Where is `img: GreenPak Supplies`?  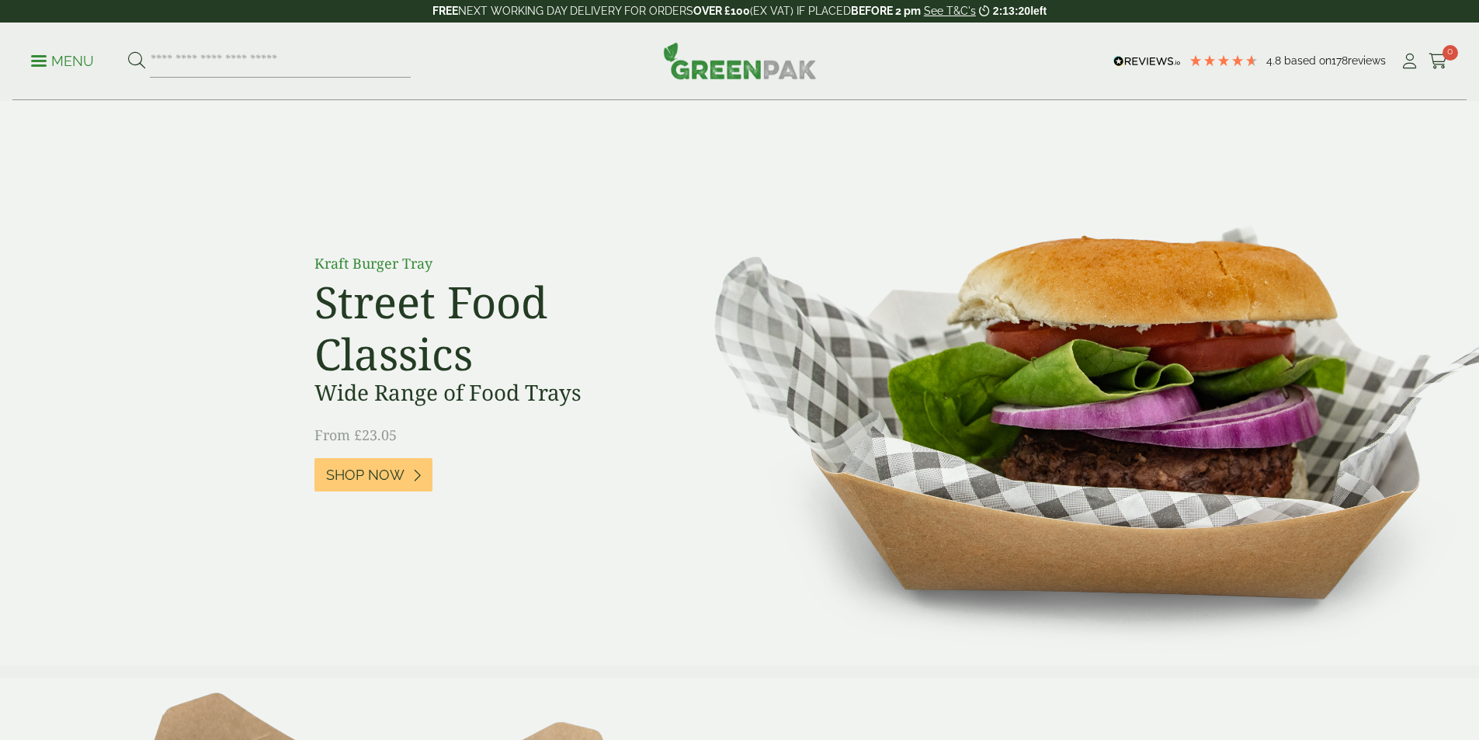
img: GreenPak Supplies is located at coordinates (740, 61).